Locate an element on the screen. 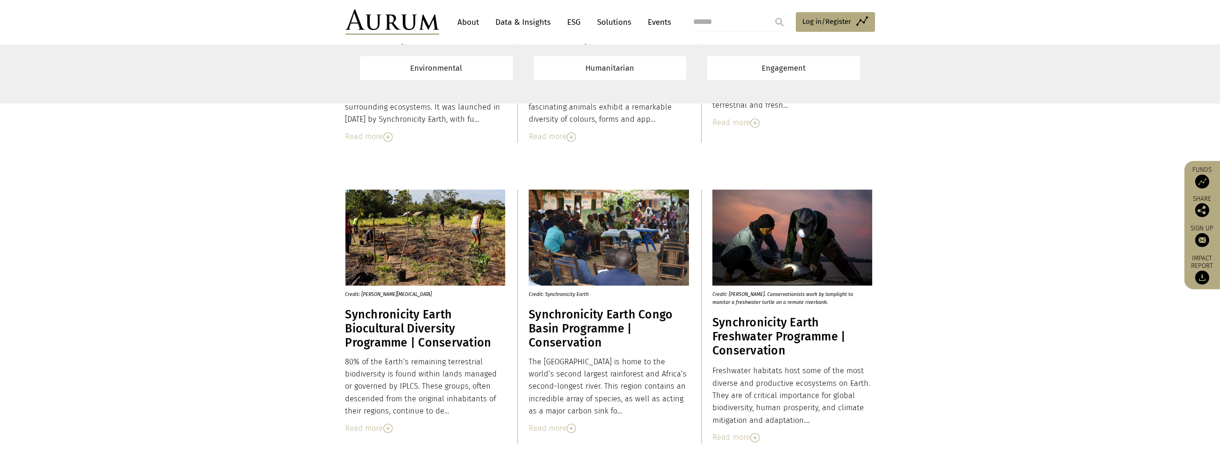  a: Humanitarian is located at coordinates (610, 68).